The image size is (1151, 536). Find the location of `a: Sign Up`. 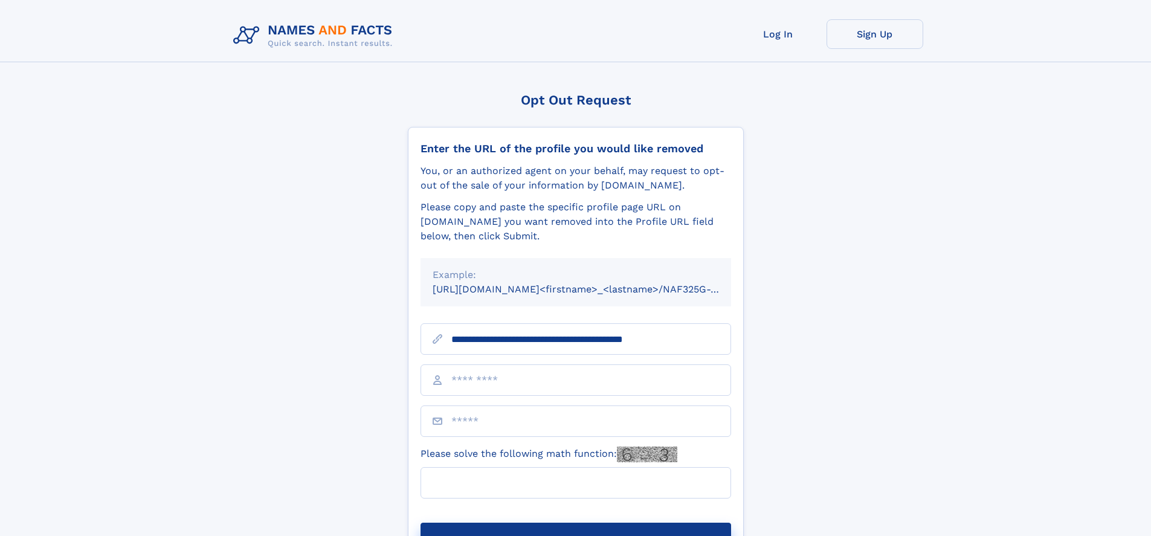

a: Sign Up is located at coordinates (875, 34).